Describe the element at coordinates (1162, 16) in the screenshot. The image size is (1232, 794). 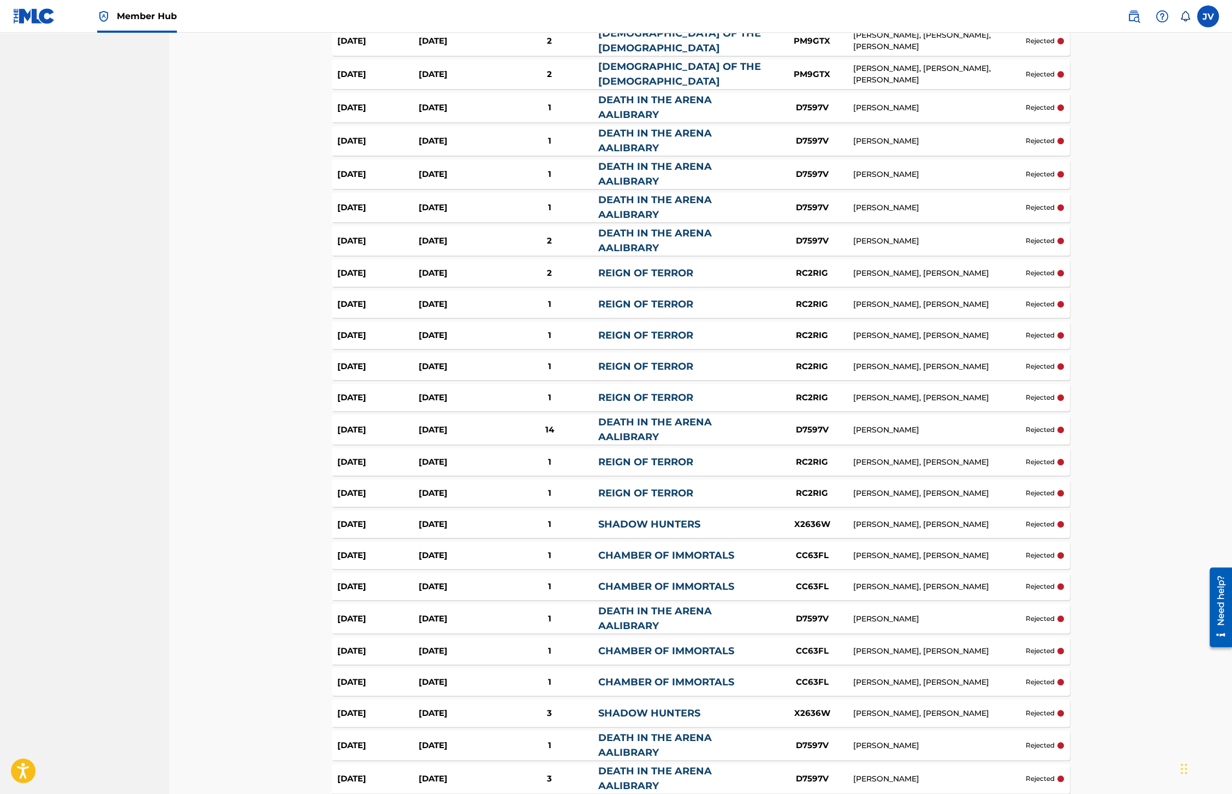
I see `img: help` at that location.